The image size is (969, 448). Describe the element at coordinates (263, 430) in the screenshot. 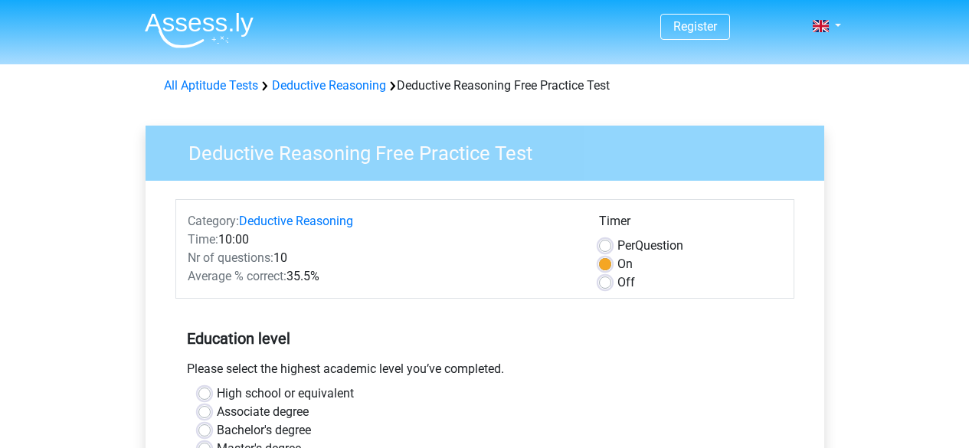

I see `label: Bachelor's degree` at that location.